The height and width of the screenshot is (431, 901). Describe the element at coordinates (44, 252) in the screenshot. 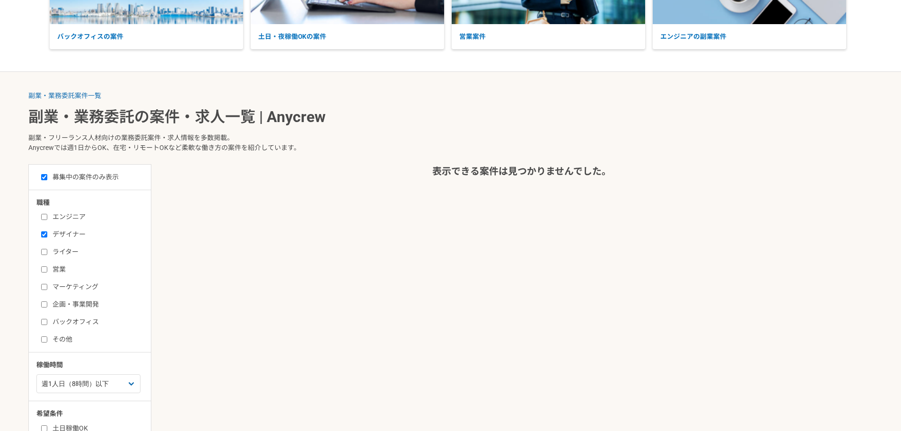

I see `input: ライター` at that location.